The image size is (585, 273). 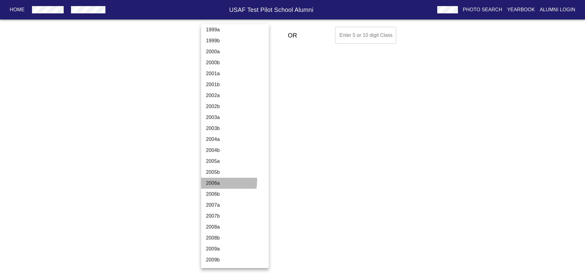 What do you see at coordinates (237, 107) in the screenshot?
I see `li: 2002b` at bounding box center [237, 107].